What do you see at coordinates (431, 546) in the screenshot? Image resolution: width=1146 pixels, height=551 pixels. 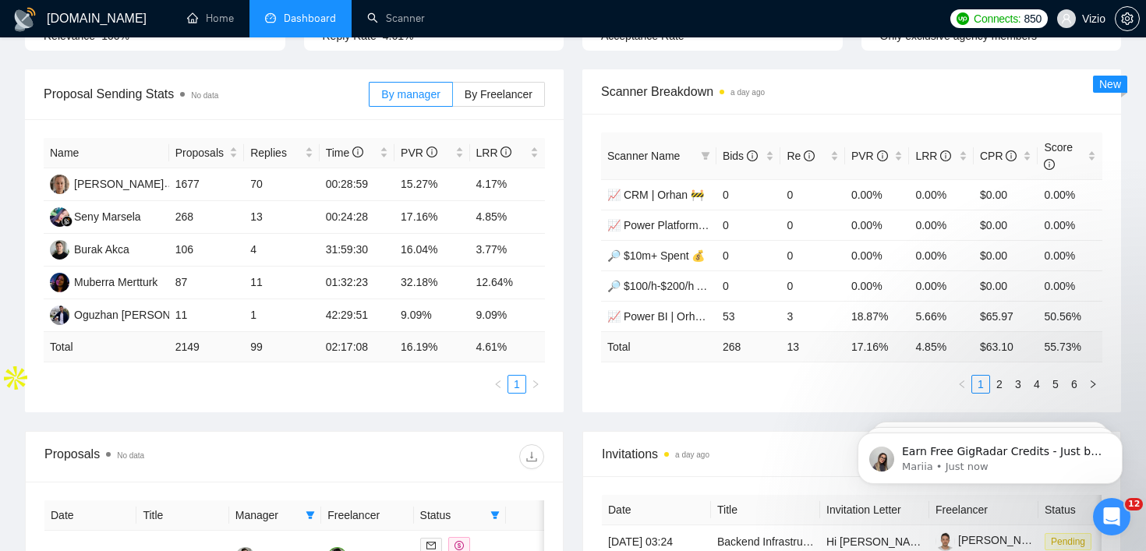 I see `span: mail` at bounding box center [431, 546].